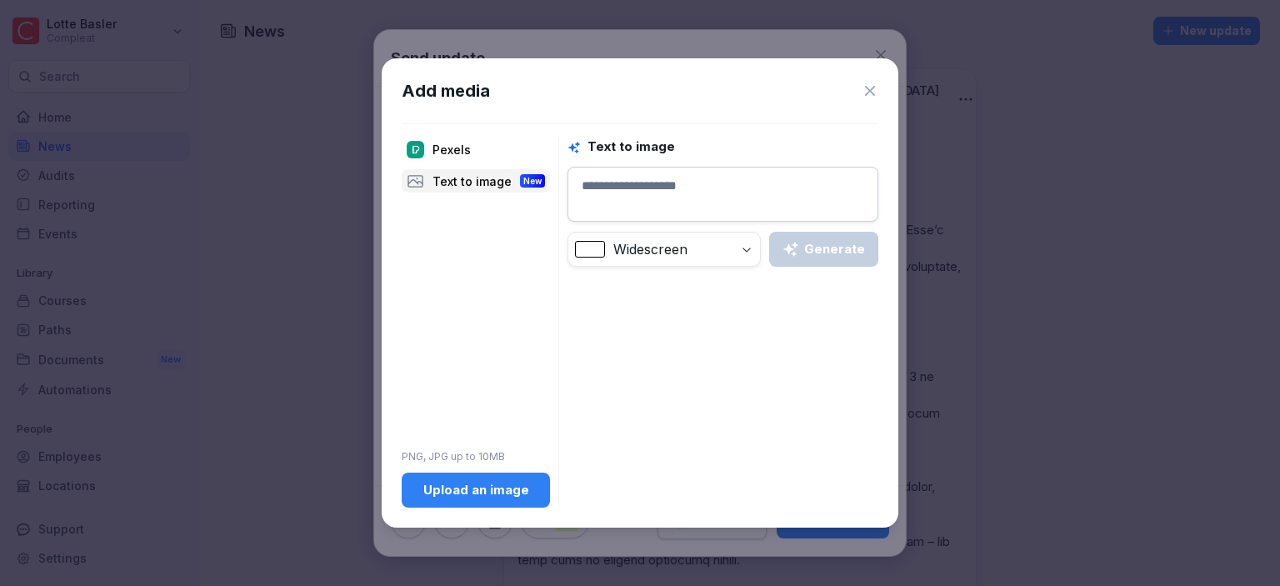 The width and height of the screenshot is (1280, 586). I want to click on button: Generate, so click(823, 249).